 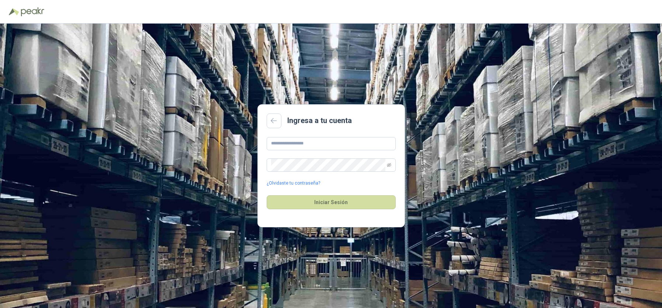 I want to click on h2: Ingresa a tu cuenta, so click(x=319, y=121).